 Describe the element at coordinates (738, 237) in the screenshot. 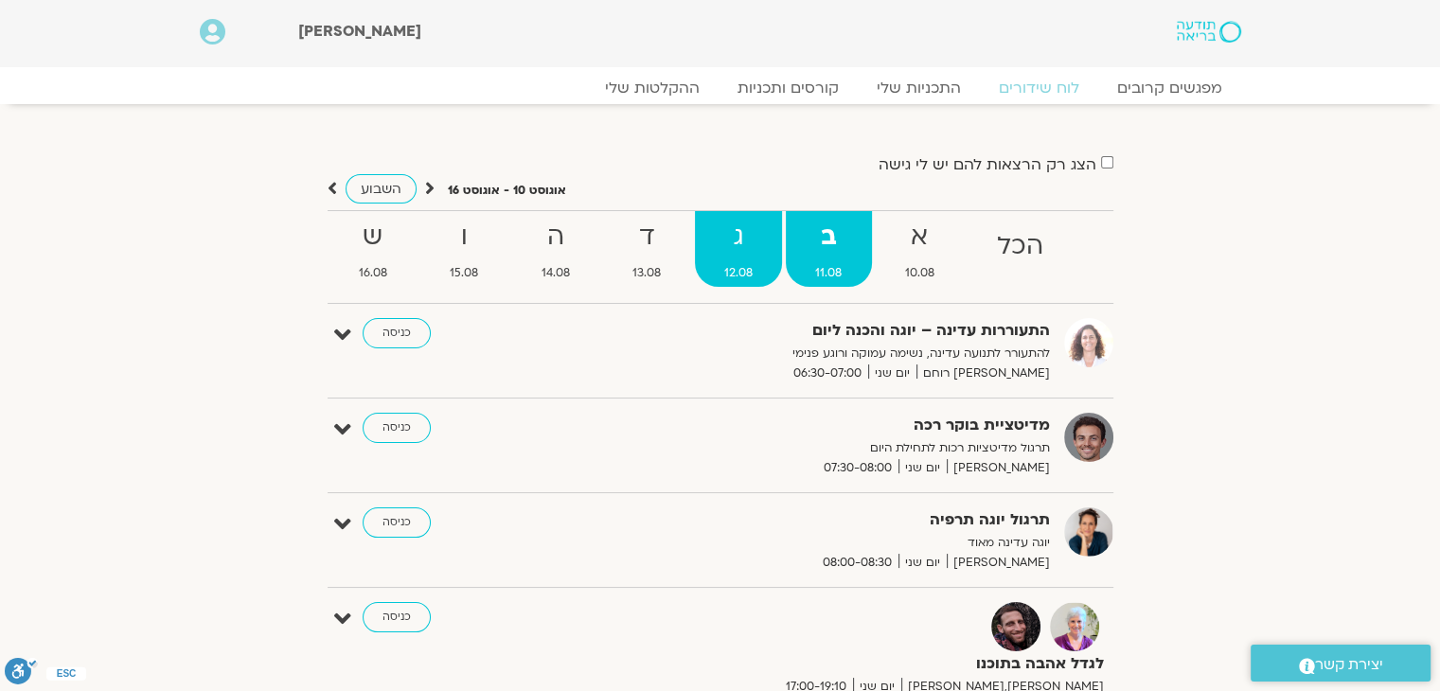

I see `strong: ג` at that location.